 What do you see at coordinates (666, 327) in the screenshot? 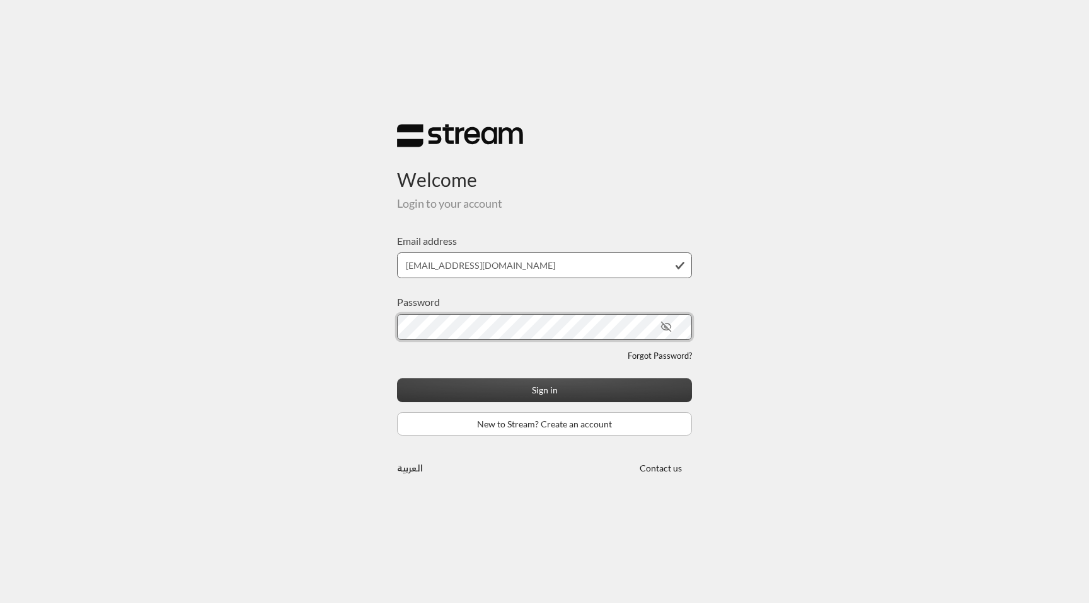
I see `button: toggle password visibility` at bounding box center [666, 327].